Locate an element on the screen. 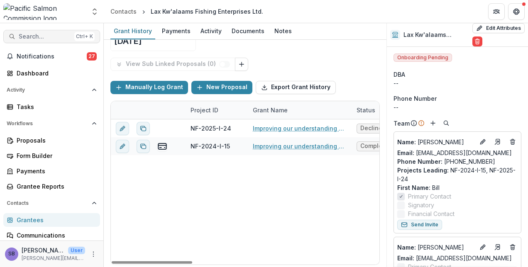 The height and width of the screenshot is (267, 528). button: Open Contacts is located at coordinates (51, 203).